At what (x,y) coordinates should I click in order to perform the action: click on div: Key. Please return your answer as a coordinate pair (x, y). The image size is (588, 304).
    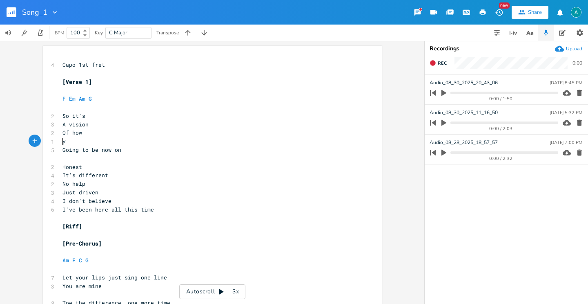
    Looking at the image, I should click on (99, 33).